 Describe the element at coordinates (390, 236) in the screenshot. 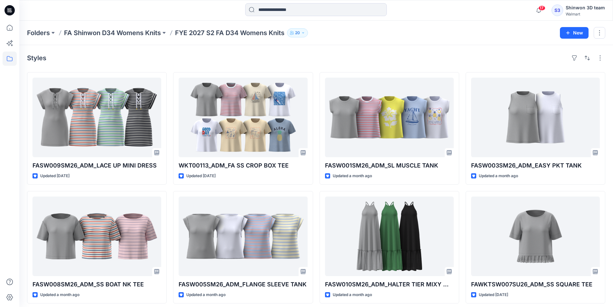

I see `a: FASW010SM26_ADM_HALTER TIER MIXY MAXI DRESS` at that location.